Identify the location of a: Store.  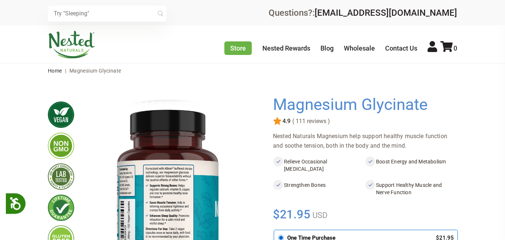
(238, 48).